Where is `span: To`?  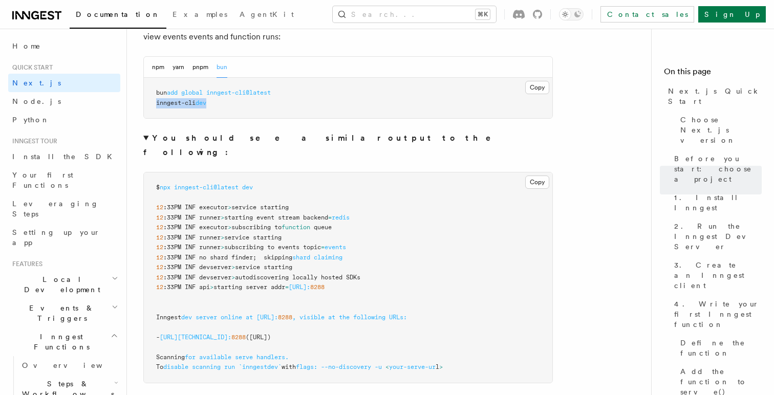
span: To is located at coordinates (160, 367).